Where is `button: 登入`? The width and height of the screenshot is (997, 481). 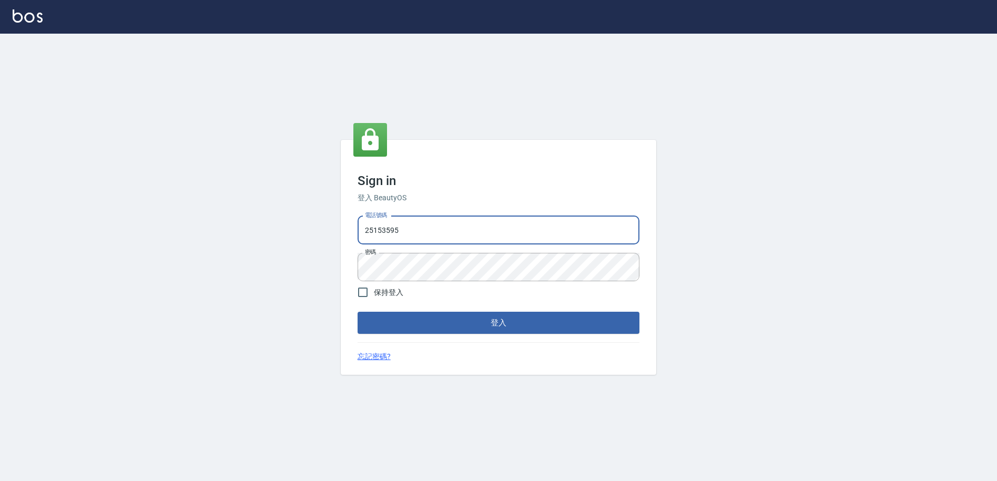
button: 登入 is located at coordinates (499, 323).